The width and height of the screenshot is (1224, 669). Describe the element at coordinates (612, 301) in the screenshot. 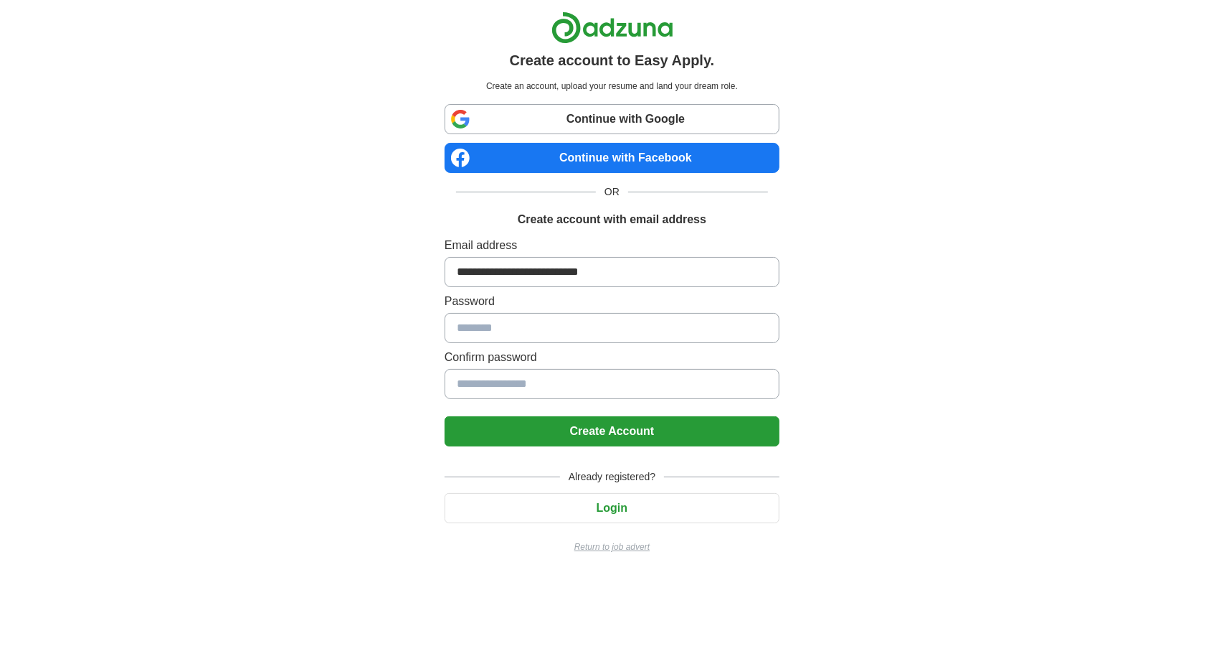

I see `label: Password` at that location.